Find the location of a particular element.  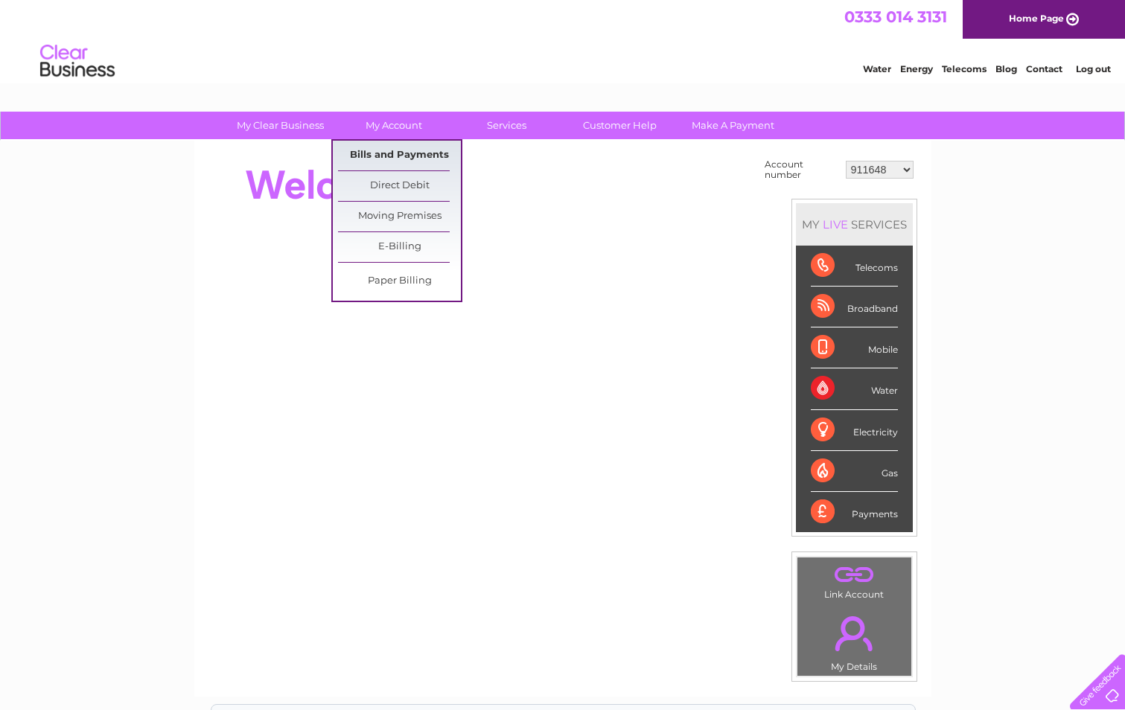

a: Blog is located at coordinates (1006, 69).